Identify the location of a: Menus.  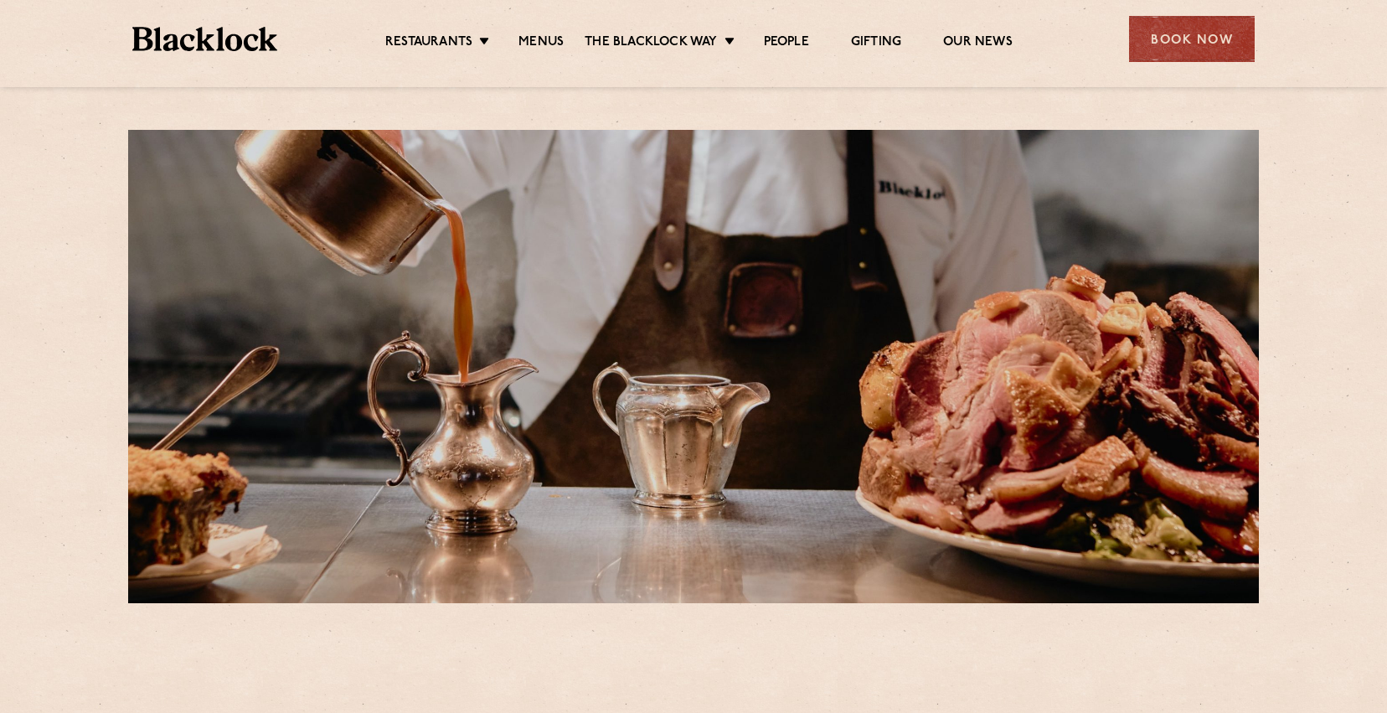
(541, 44).